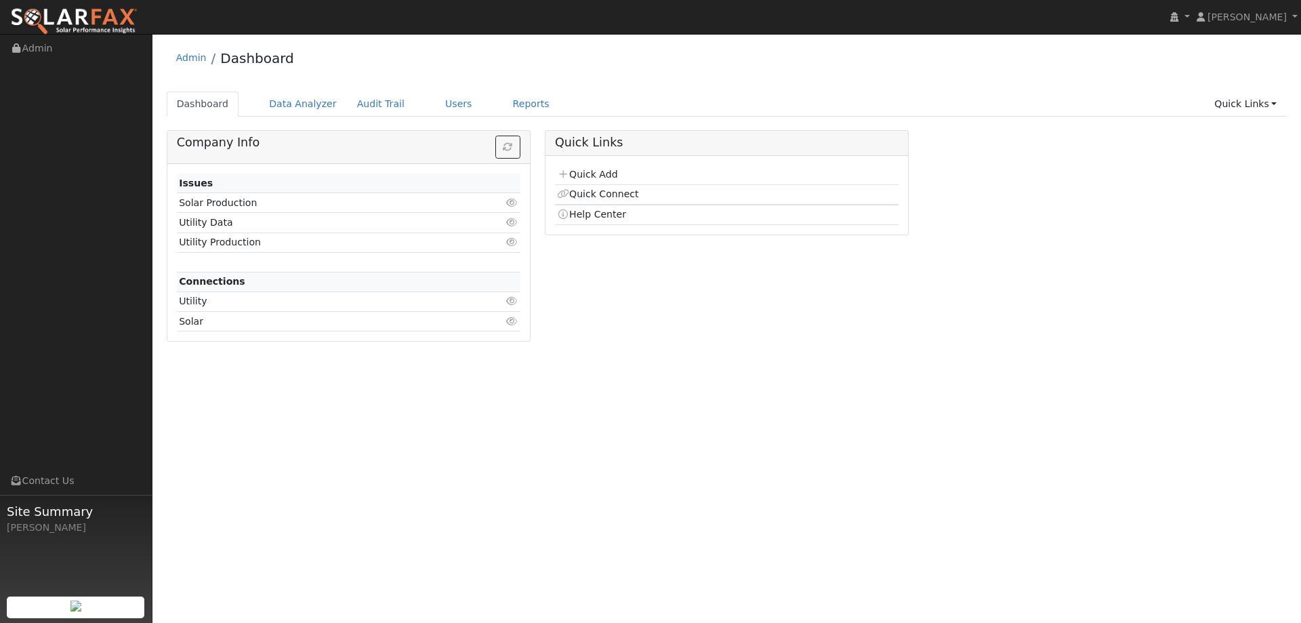 This screenshot has width=1301, height=623. Describe the element at coordinates (303, 104) in the screenshot. I see `a: Data Analyzer` at that location.